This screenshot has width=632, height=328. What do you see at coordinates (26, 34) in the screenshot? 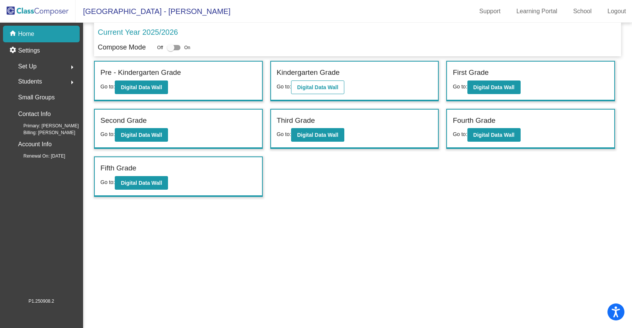
I see `p: Home` at bounding box center [26, 34].